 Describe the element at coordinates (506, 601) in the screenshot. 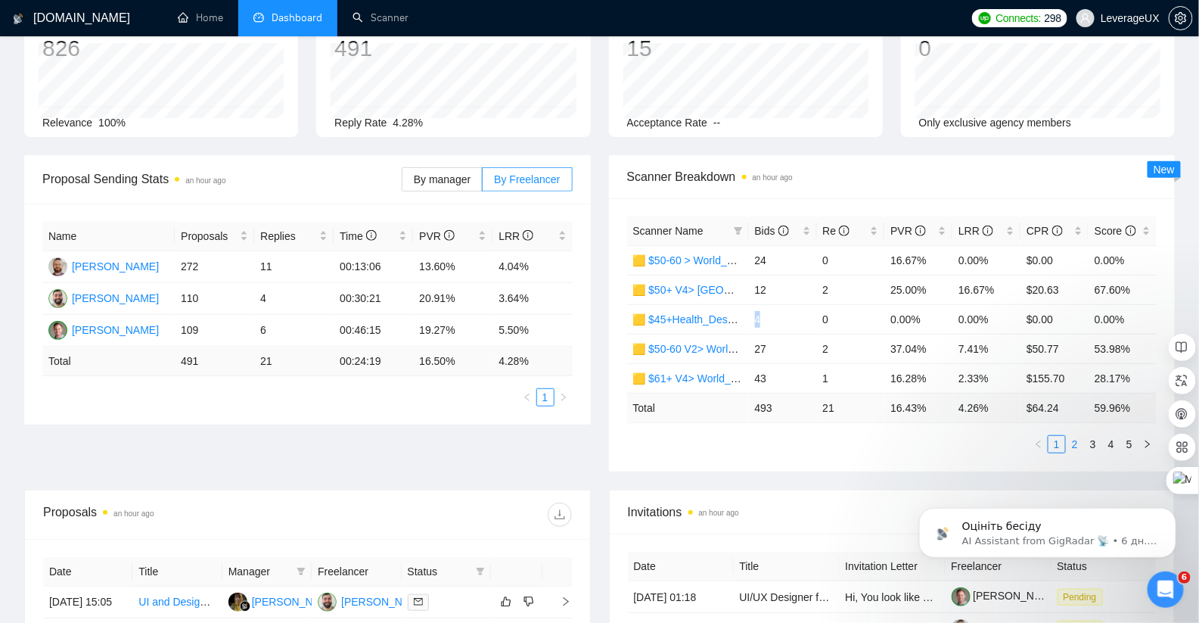

I see `span: like` at that location.